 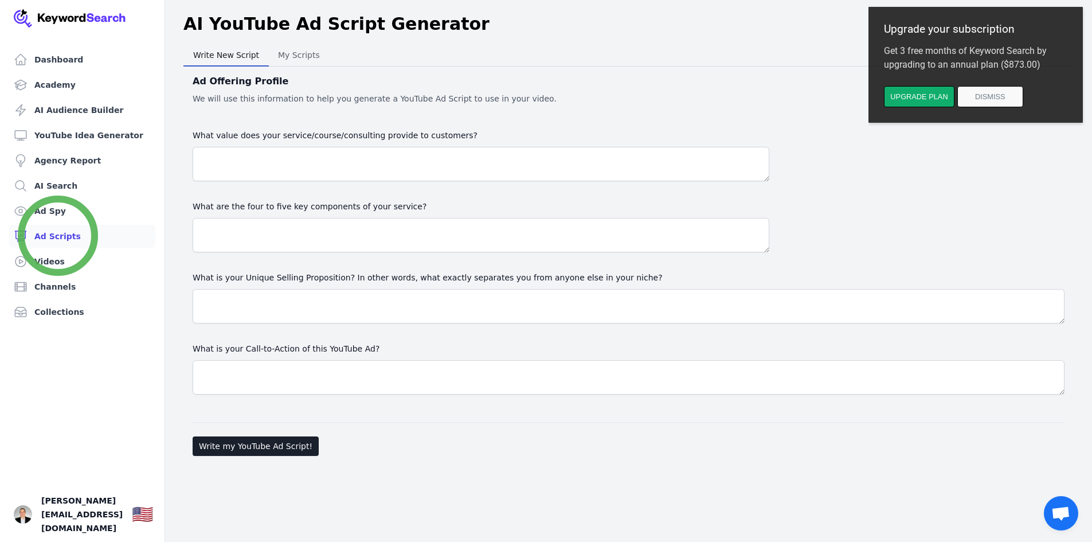 What do you see at coordinates (82, 211) in the screenshot?
I see `a: Ad Spy` at bounding box center [82, 211].